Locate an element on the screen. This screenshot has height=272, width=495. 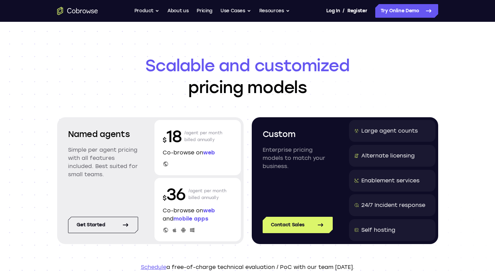
a: Get started is located at coordinates (103, 225).